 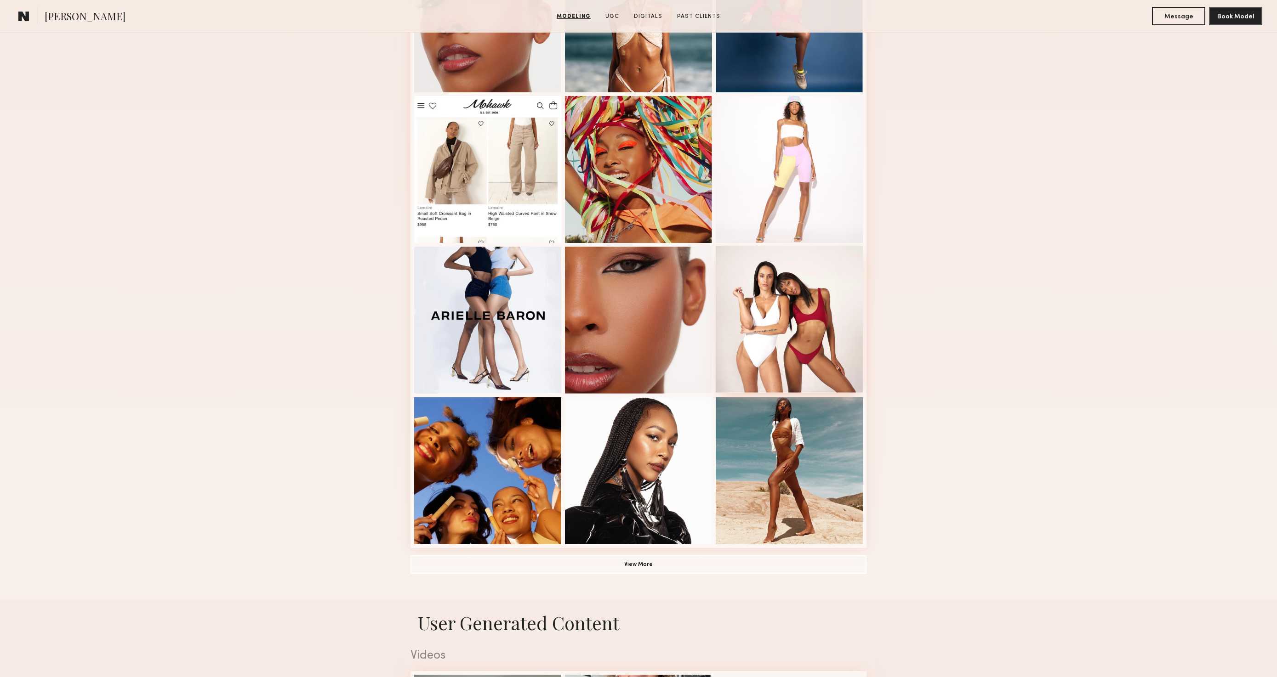 What do you see at coordinates (574, 17) in the screenshot?
I see `a: Modeling` at bounding box center [574, 17].